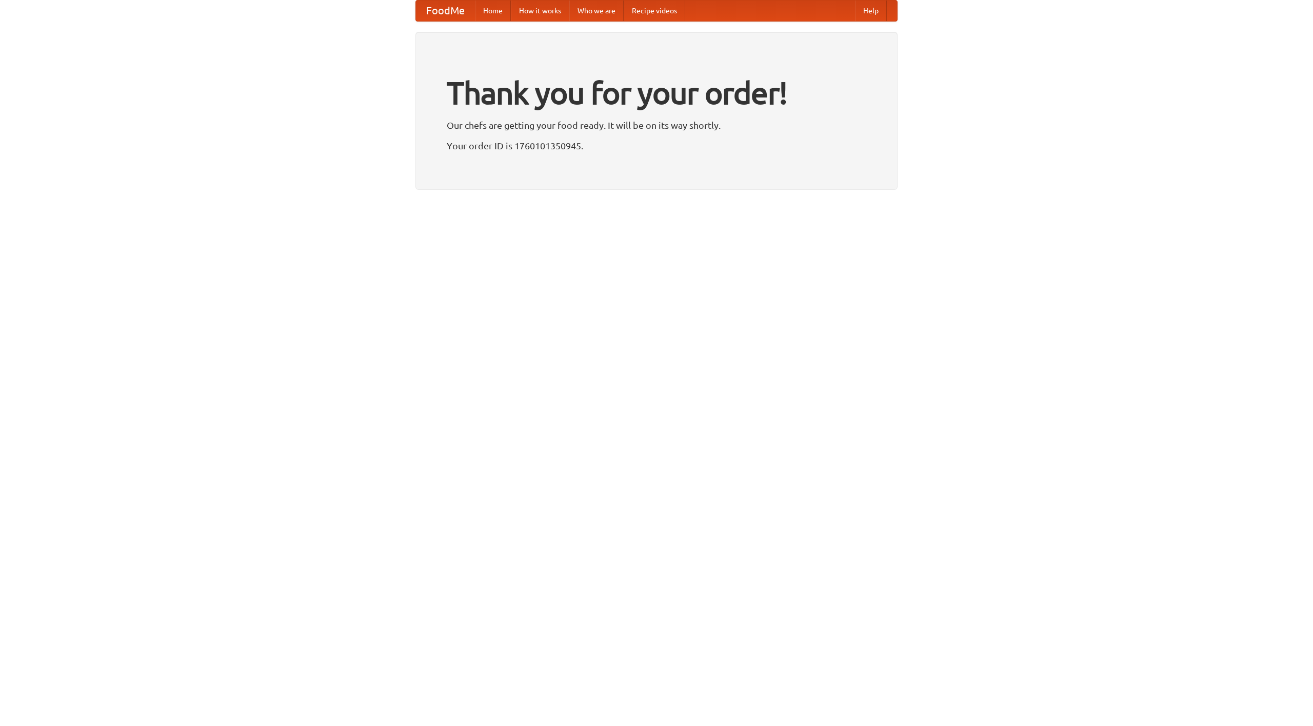 This screenshot has height=726, width=1313. I want to click on a: How it works, so click(540, 11).